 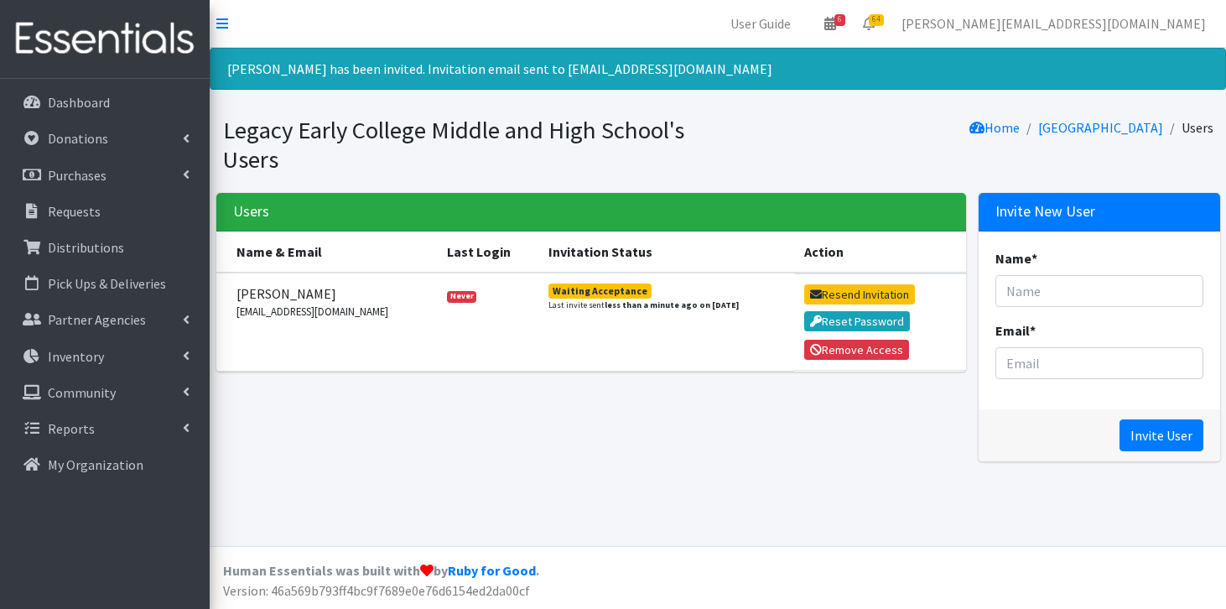 What do you see at coordinates (860, 294) in the screenshot?
I see `button: Resend Invitation` at bounding box center [860, 294].